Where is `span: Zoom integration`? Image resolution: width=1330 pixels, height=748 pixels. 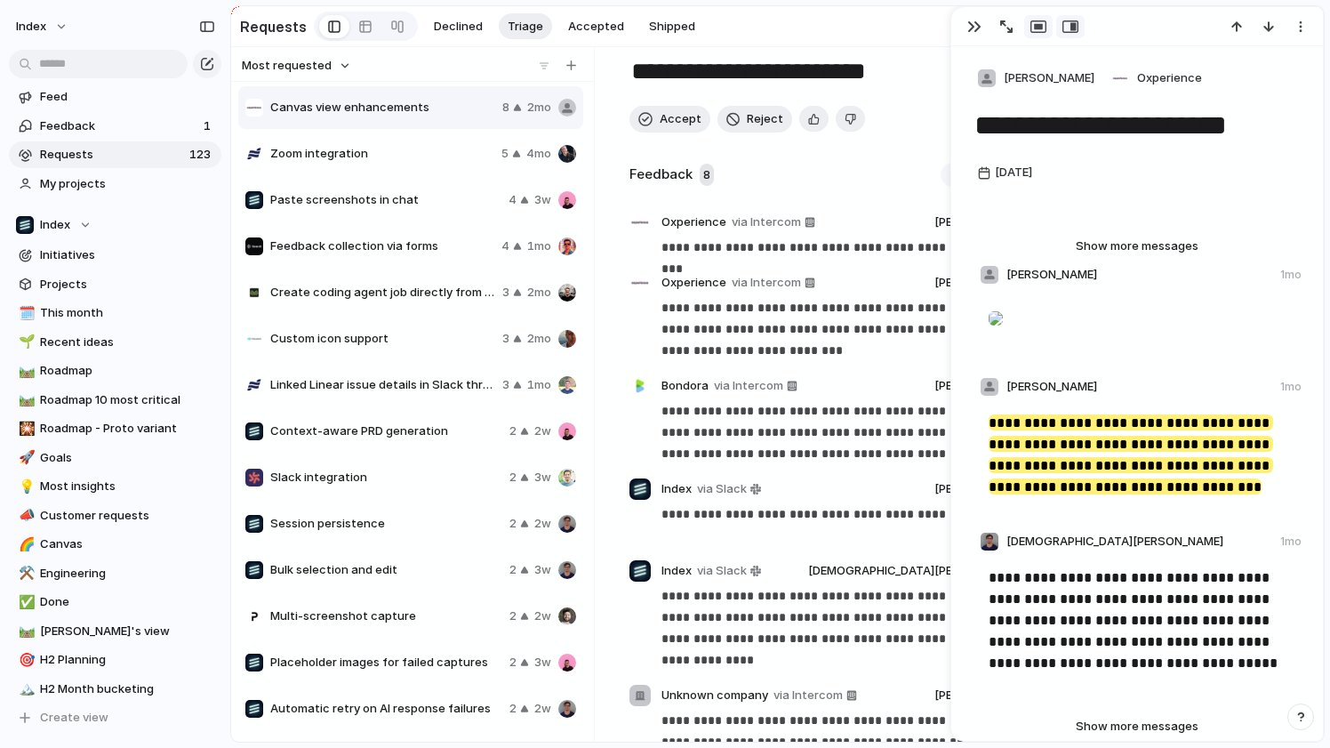 span: Zoom integration is located at coordinates (382, 154).